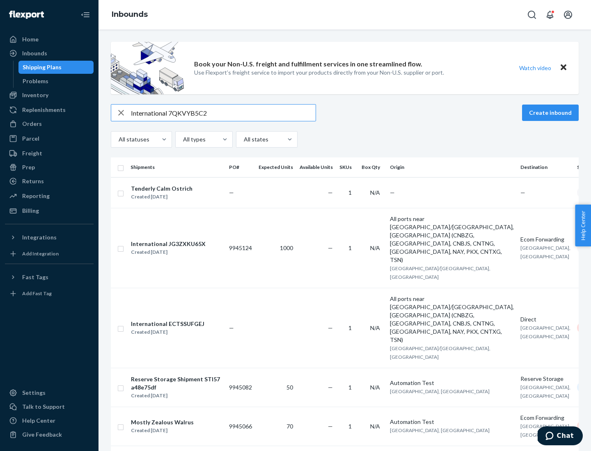 The width and height of the screenshot is (591, 451). What do you see at coordinates (56, 67) in the screenshot?
I see `a: Shipping Plans` at bounding box center [56, 67].